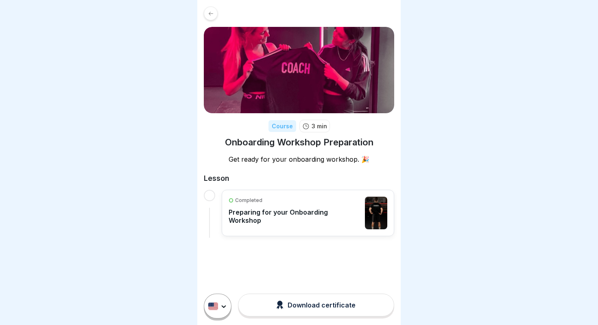 This screenshot has width=598, height=325. Describe the element at coordinates (299, 159) in the screenshot. I see `p: Get ready for your onboarding workshop. 🎉` at that location.